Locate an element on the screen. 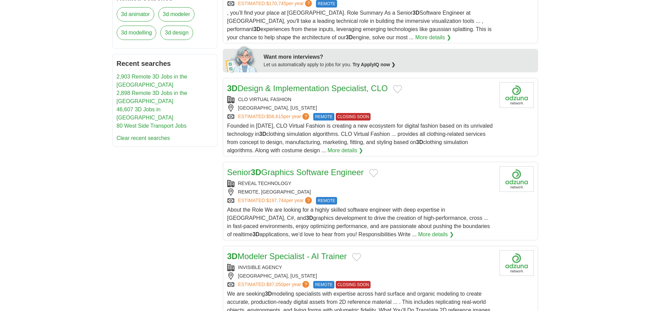  a: ESTIMATED:$197,744per year? is located at coordinates (276, 201).